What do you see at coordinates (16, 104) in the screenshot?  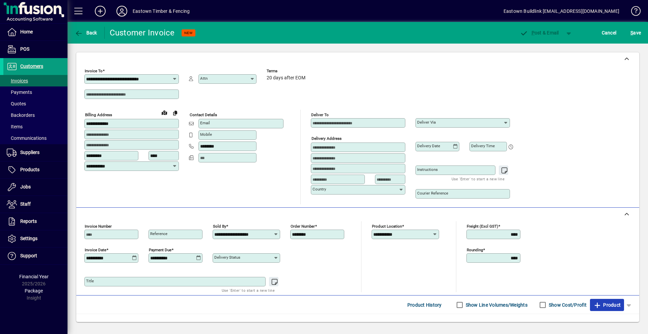 I see `span: Quotes` at bounding box center [16, 104].